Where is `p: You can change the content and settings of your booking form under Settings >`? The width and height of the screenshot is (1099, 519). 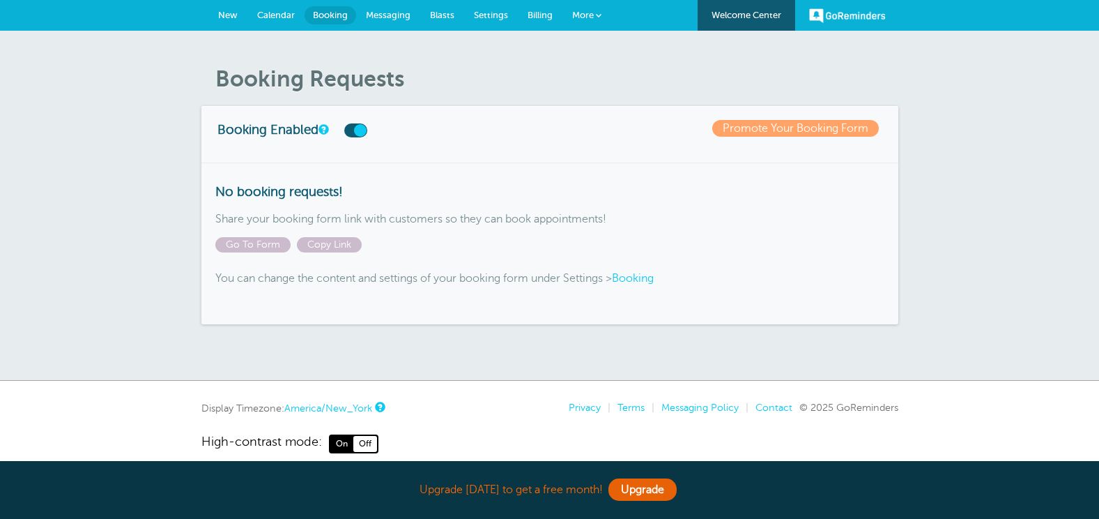
p: You can change the content and settings of your booking form under Settings > is located at coordinates (550, 278).